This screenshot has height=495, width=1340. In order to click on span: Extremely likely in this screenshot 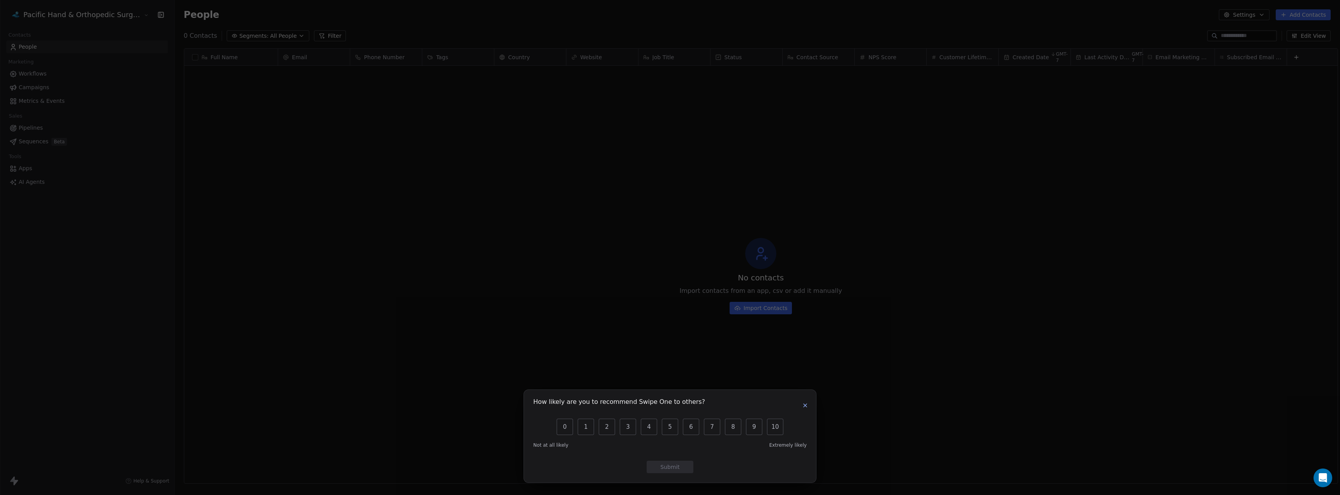, I will do `click(788, 445)`.